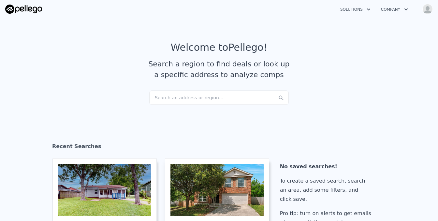  Describe the element at coordinates (327, 190) in the screenshot. I see `div: To create a saved search, search an area, add some filters, and click save.` at that location.